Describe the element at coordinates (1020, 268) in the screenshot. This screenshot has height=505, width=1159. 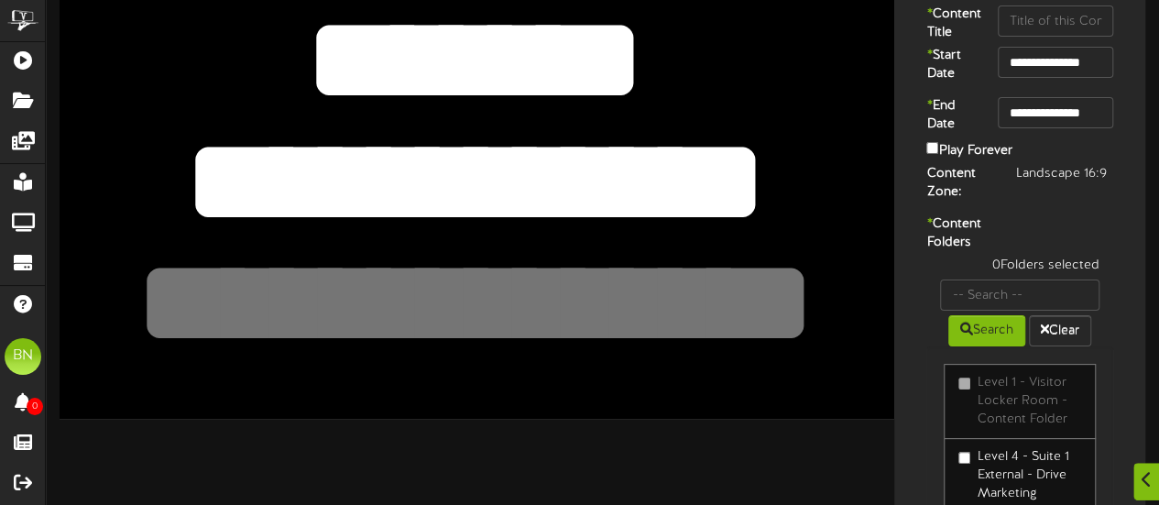
I see `div: 0 Folders selected` at that location.